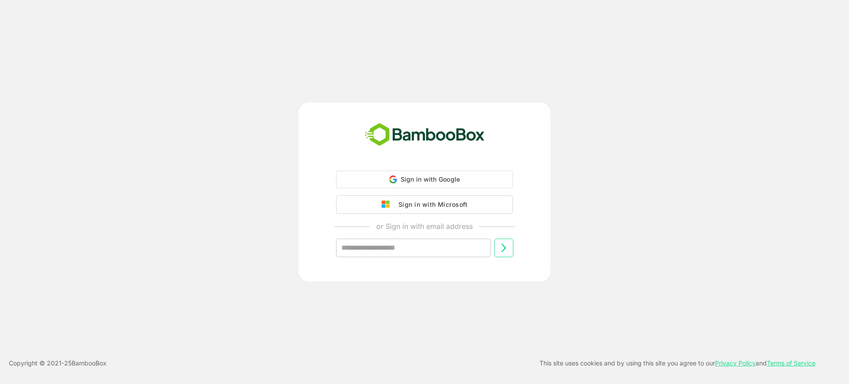  Describe the element at coordinates (424, 226) in the screenshot. I see `p: or Sign in with email address` at that location.